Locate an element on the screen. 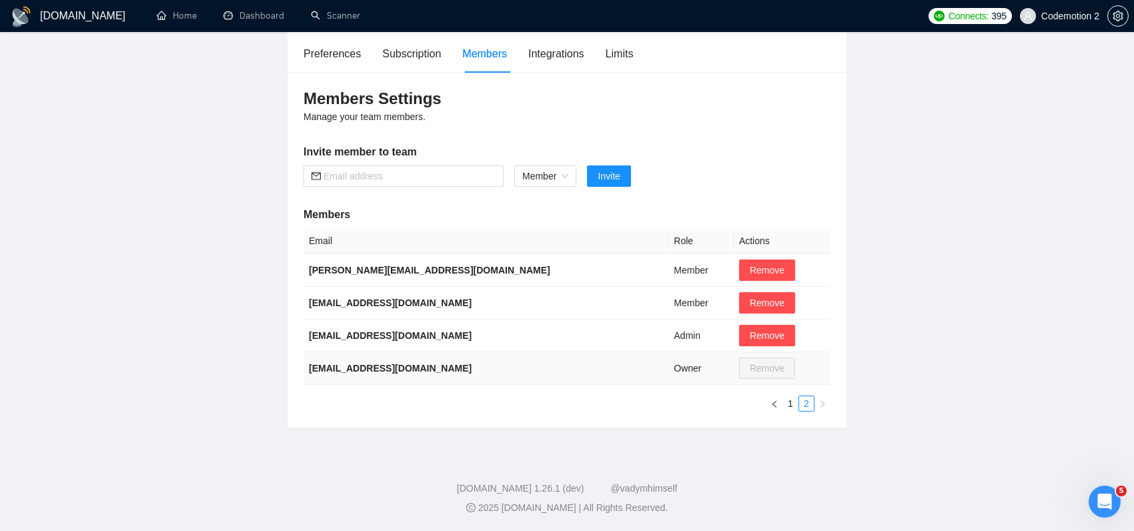 This screenshot has width=1134, height=531. li: 2 is located at coordinates (806, 404).